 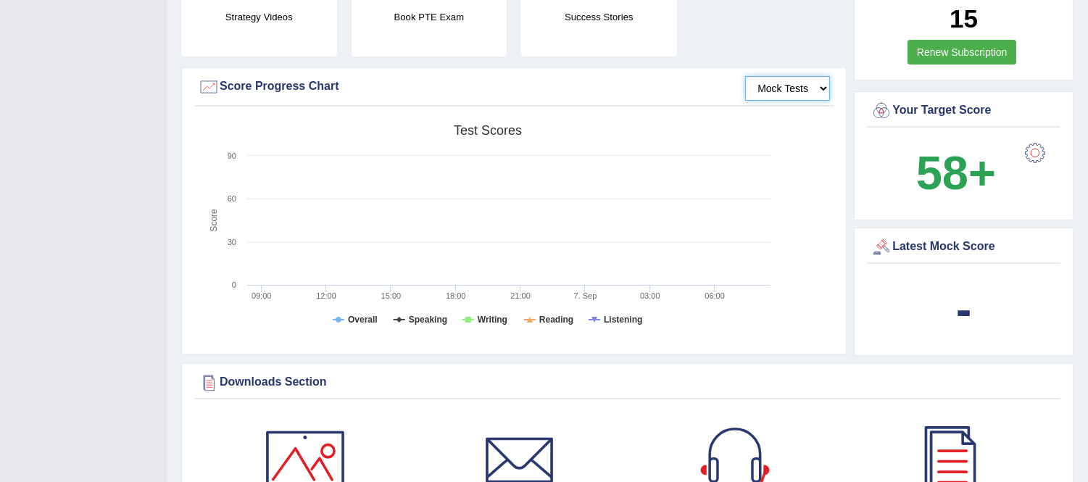 I want to click on tspan: Writing, so click(x=492, y=320).